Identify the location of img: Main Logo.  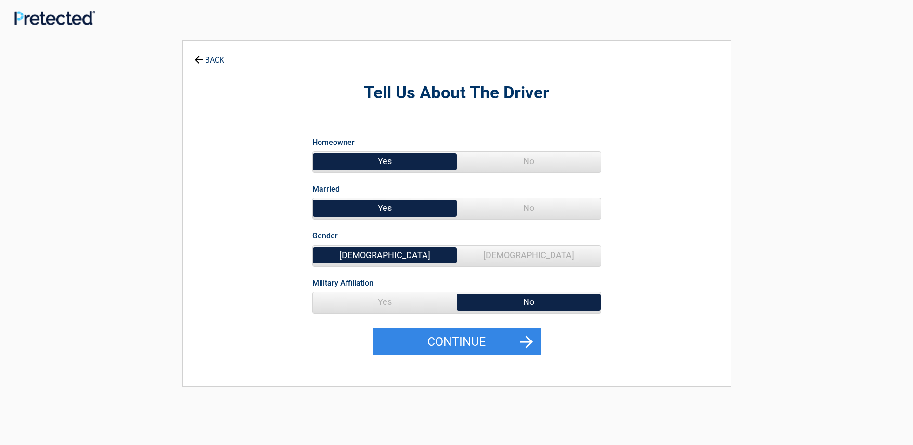
(55, 18).